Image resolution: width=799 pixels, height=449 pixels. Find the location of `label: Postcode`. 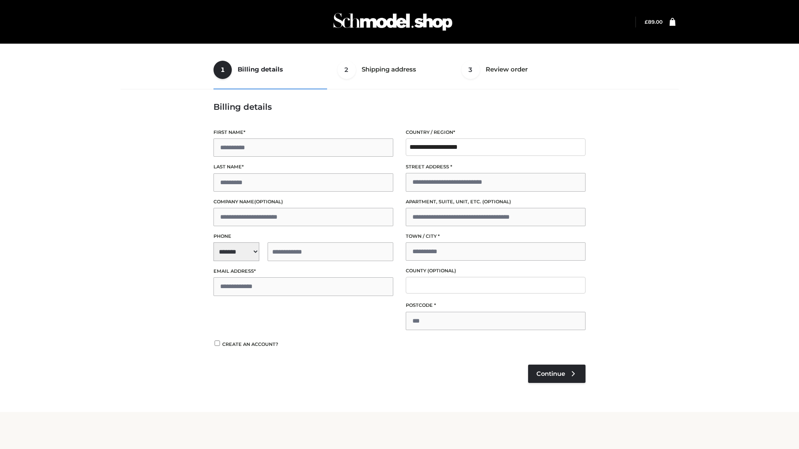

label: Postcode is located at coordinates (496, 305).